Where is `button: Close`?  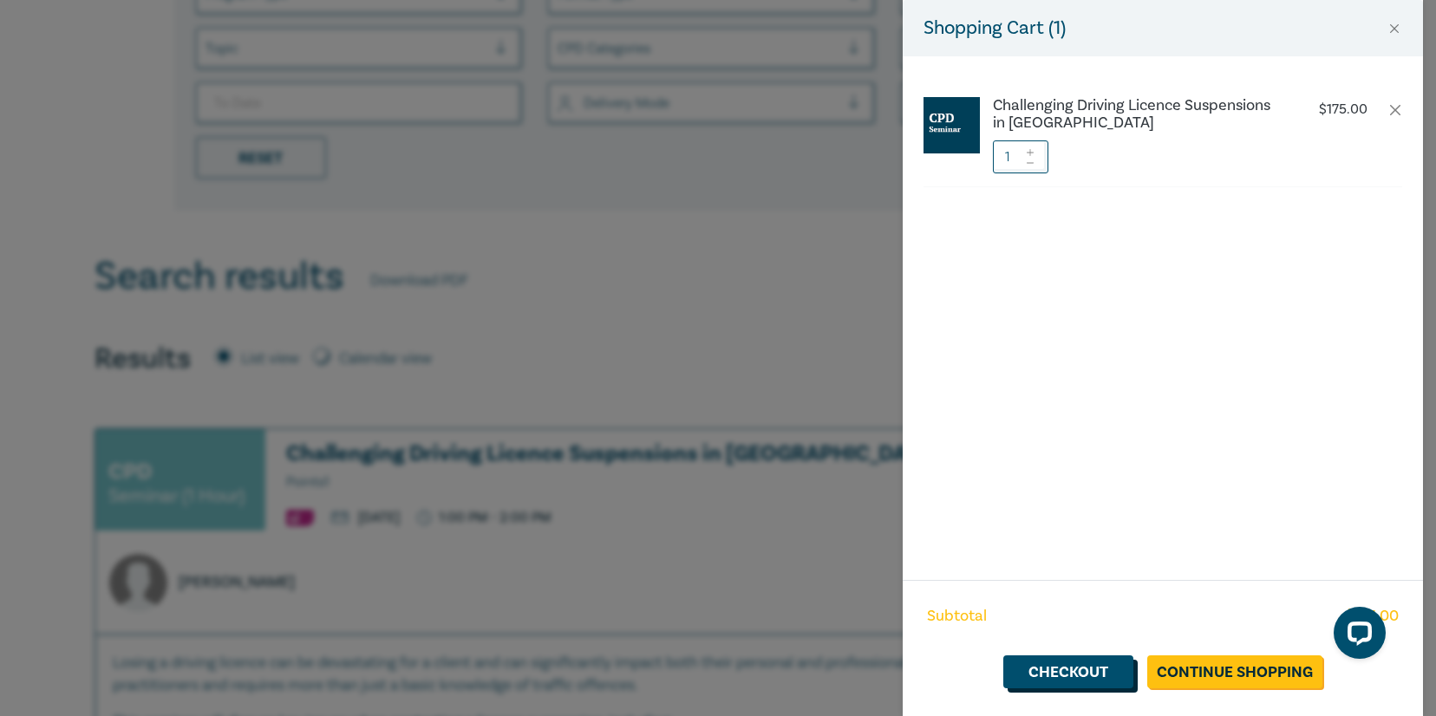
button: Close is located at coordinates (1394, 29).